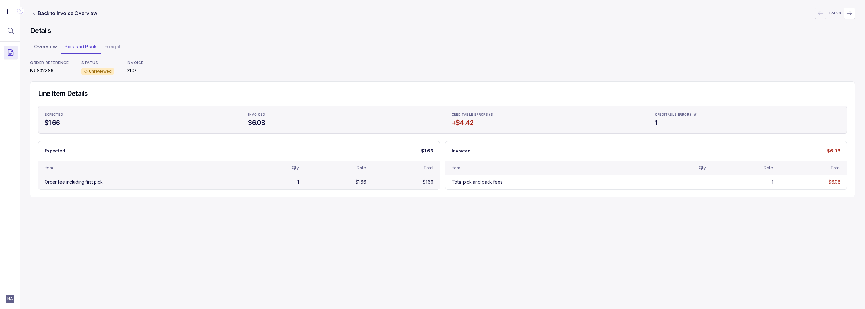 The image size is (865, 309). Describe the element at coordinates (461, 151) in the screenshot. I see `p: Invoiced` at that location.